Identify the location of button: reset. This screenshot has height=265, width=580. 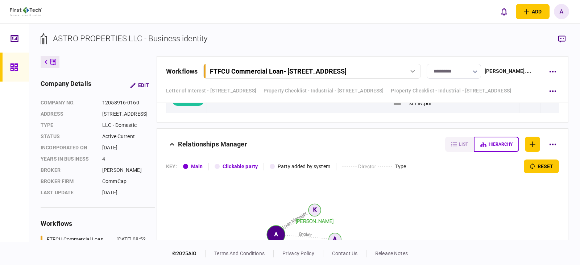
(541, 166).